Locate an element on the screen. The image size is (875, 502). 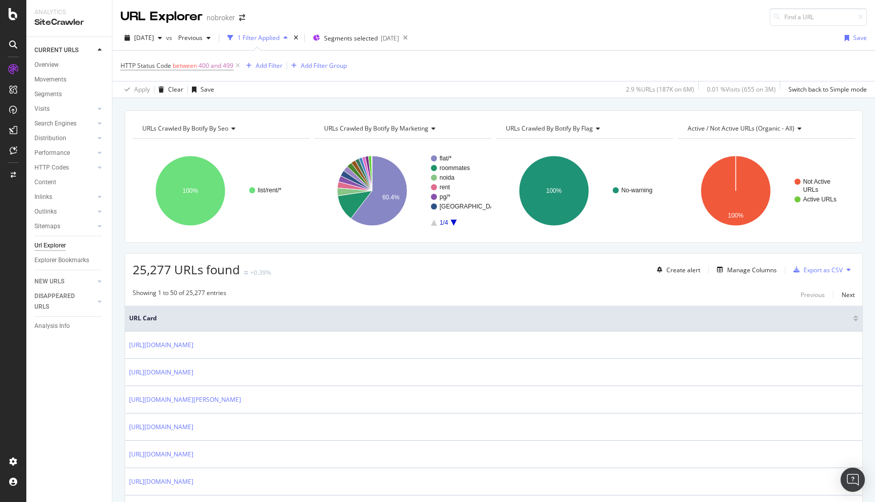
div: Create alert is located at coordinates (683, 270).